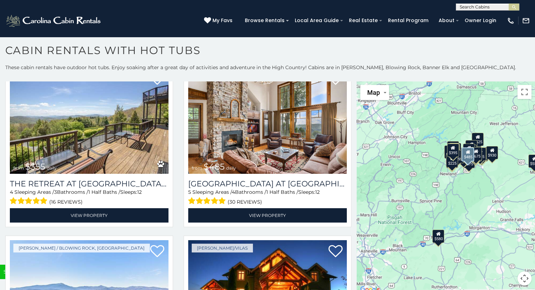  What do you see at coordinates (524, 279) in the screenshot?
I see `button: Map camera controls` at bounding box center [524, 279].